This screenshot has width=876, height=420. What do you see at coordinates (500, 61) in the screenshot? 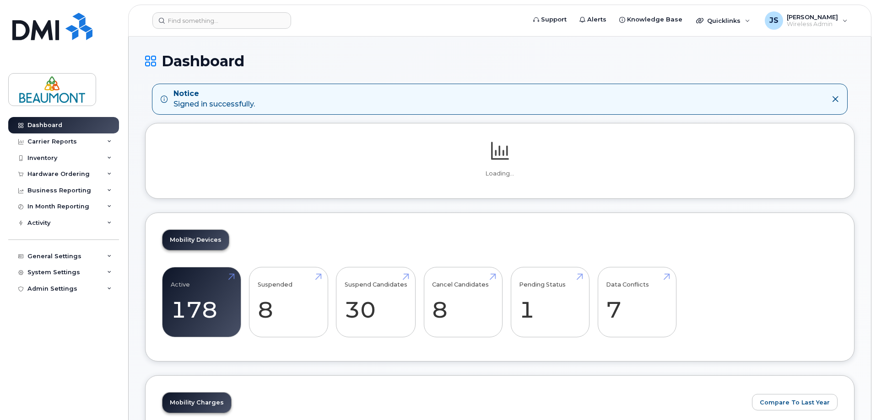
I see `h1: Dashboard` at bounding box center [500, 61].